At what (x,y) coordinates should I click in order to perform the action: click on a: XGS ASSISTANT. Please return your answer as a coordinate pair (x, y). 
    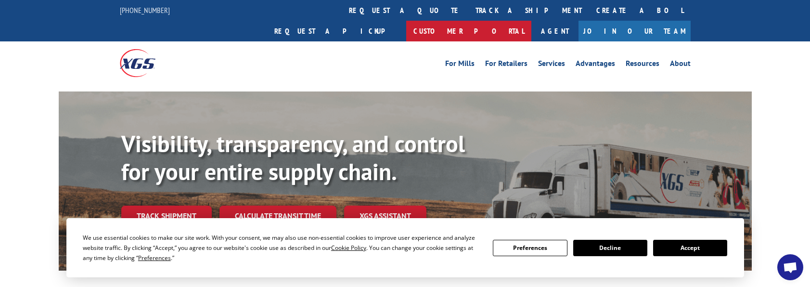
    Looking at the image, I should click on (385, 216).